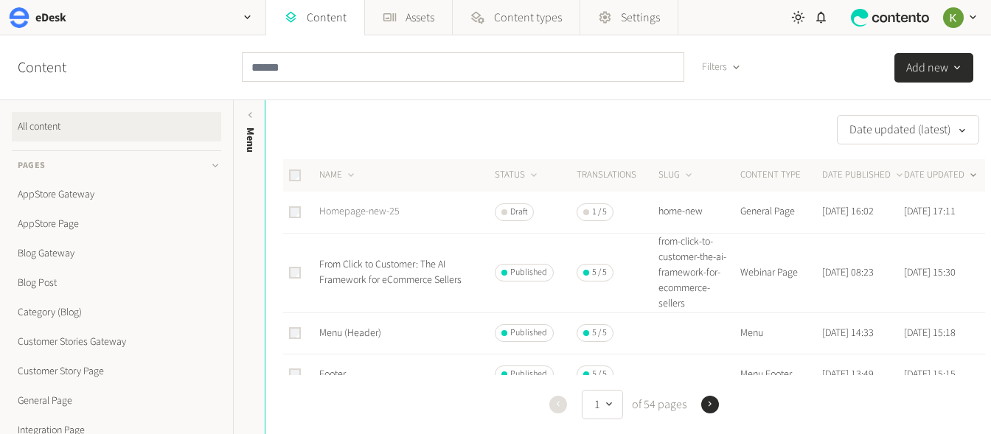  Describe the element at coordinates (117, 224) in the screenshot. I see `a: AppStore Page` at that location.